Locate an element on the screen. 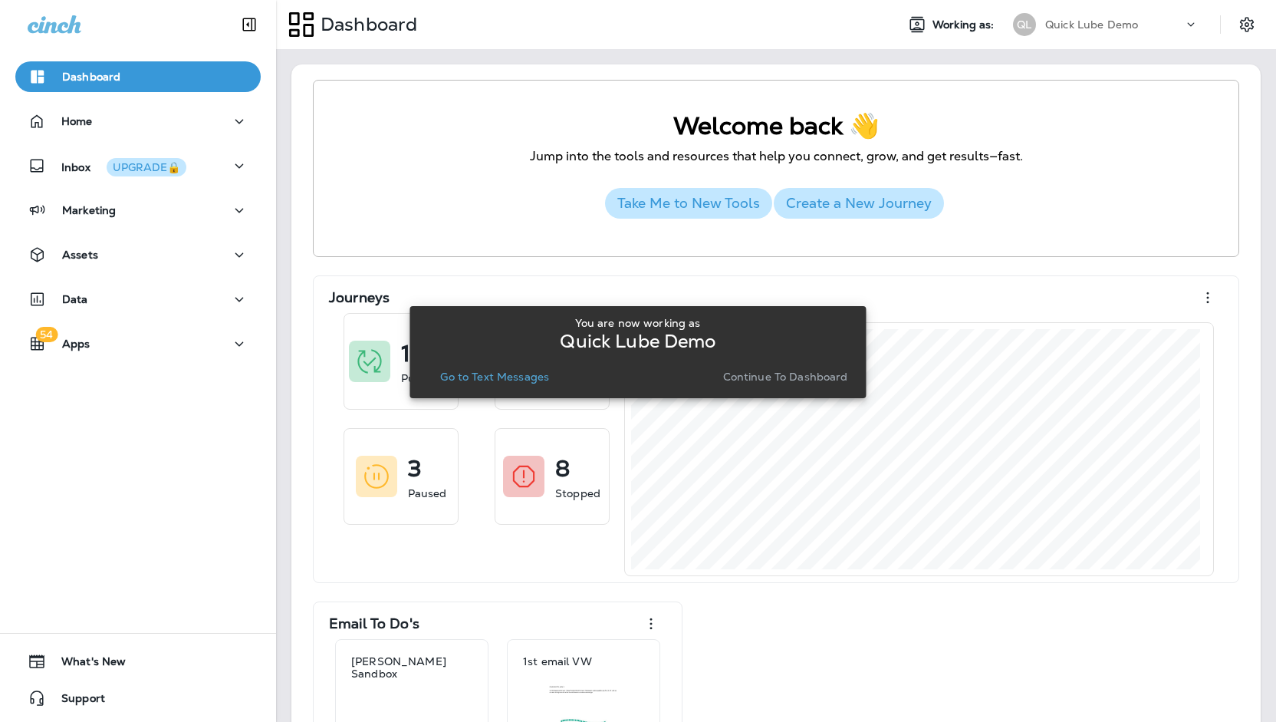 The image size is (1276, 722). p: Email To Do's is located at coordinates (374, 623).